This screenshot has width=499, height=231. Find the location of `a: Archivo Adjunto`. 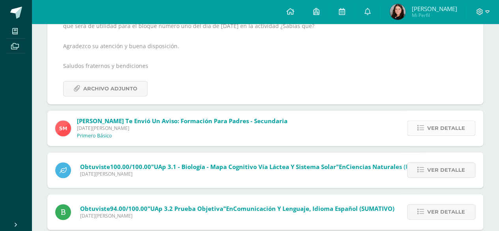

a: Archivo Adjunto is located at coordinates (105, 88).